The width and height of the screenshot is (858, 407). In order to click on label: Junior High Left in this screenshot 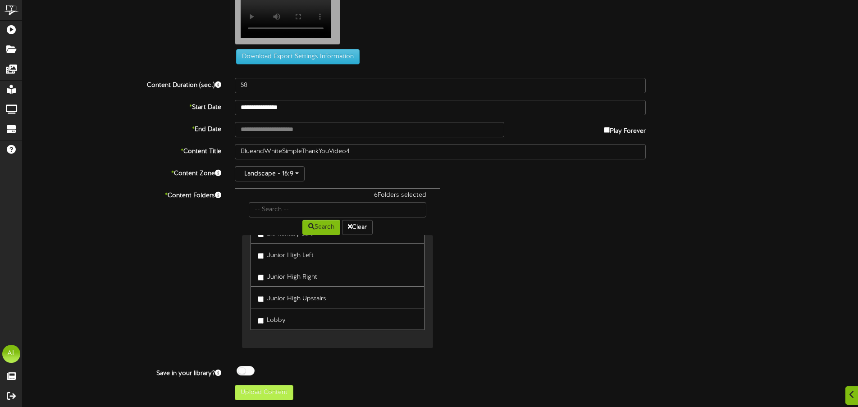, I will do `click(286, 254)`.